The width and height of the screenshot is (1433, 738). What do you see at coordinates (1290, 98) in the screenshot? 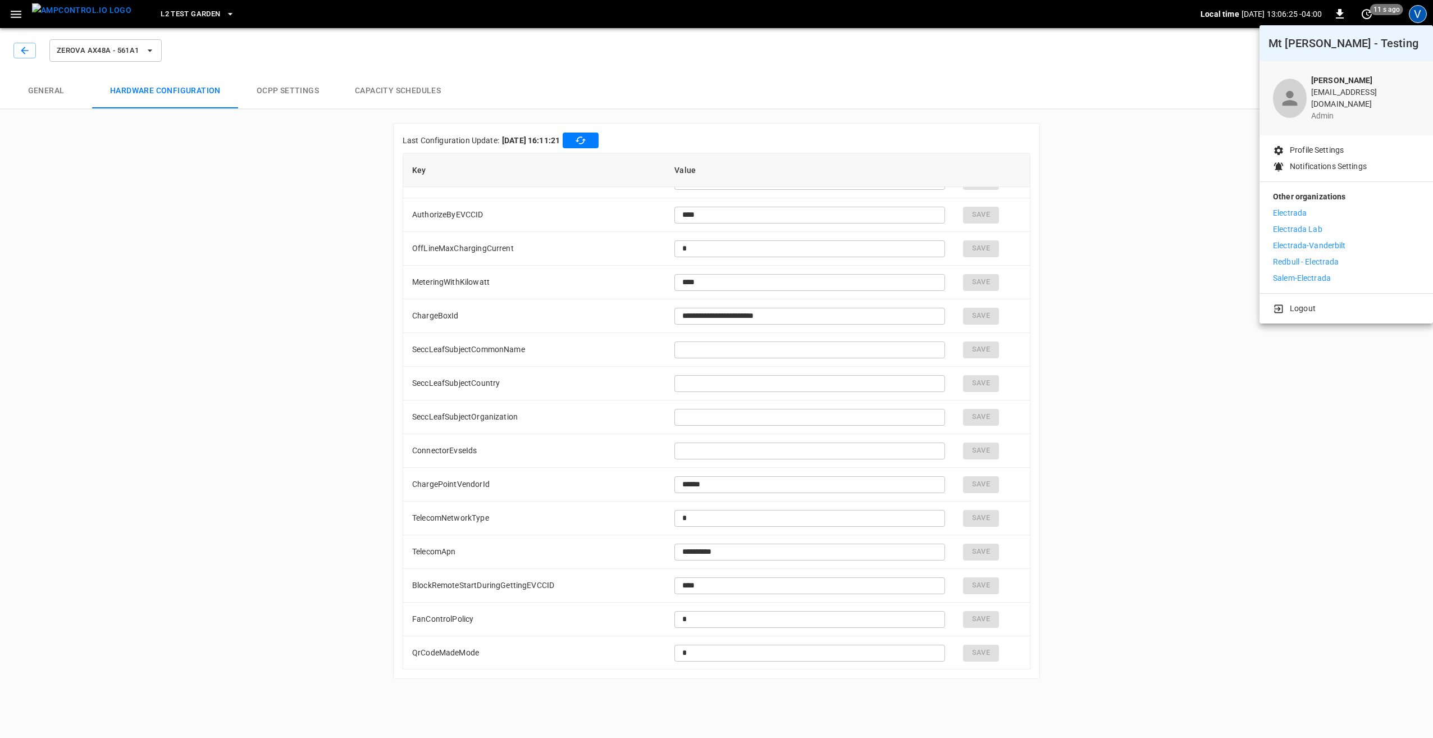
I see `div: profile-icon` at bounding box center [1290, 98].